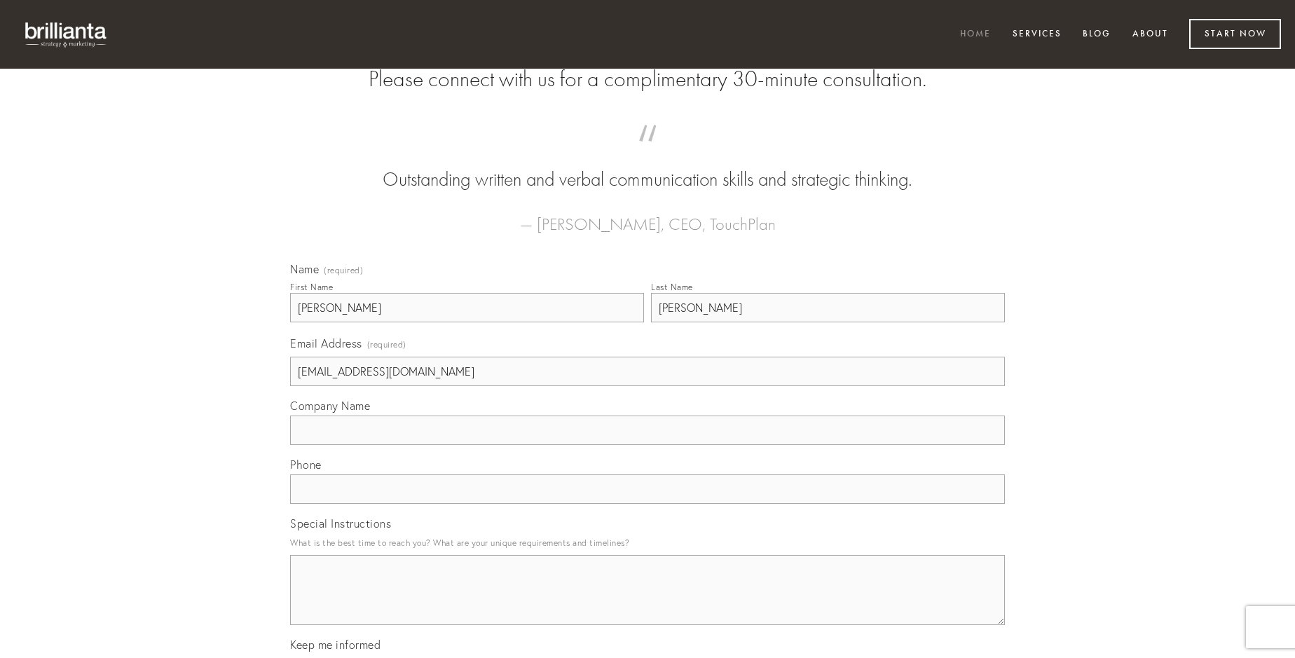 Image resolution: width=1295 pixels, height=658 pixels. Describe the element at coordinates (306, 465) in the screenshot. I see `span: Phone` at that location.